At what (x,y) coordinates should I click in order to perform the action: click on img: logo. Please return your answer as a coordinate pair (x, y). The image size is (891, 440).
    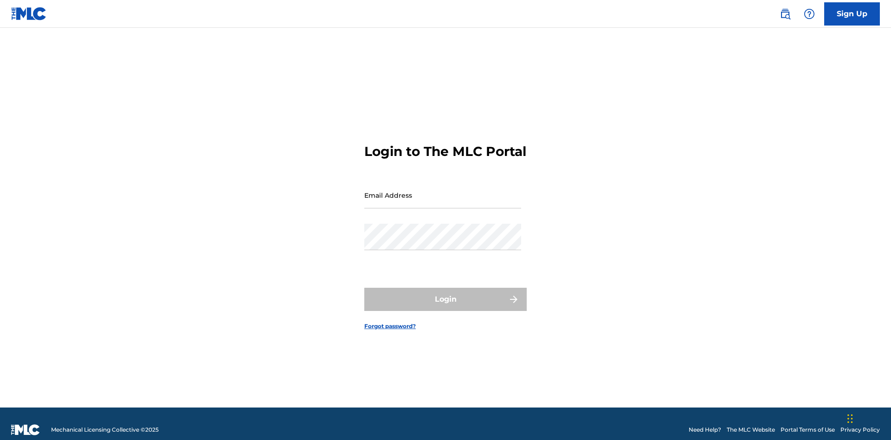
    Looking at the image, I should click on (26, 430).